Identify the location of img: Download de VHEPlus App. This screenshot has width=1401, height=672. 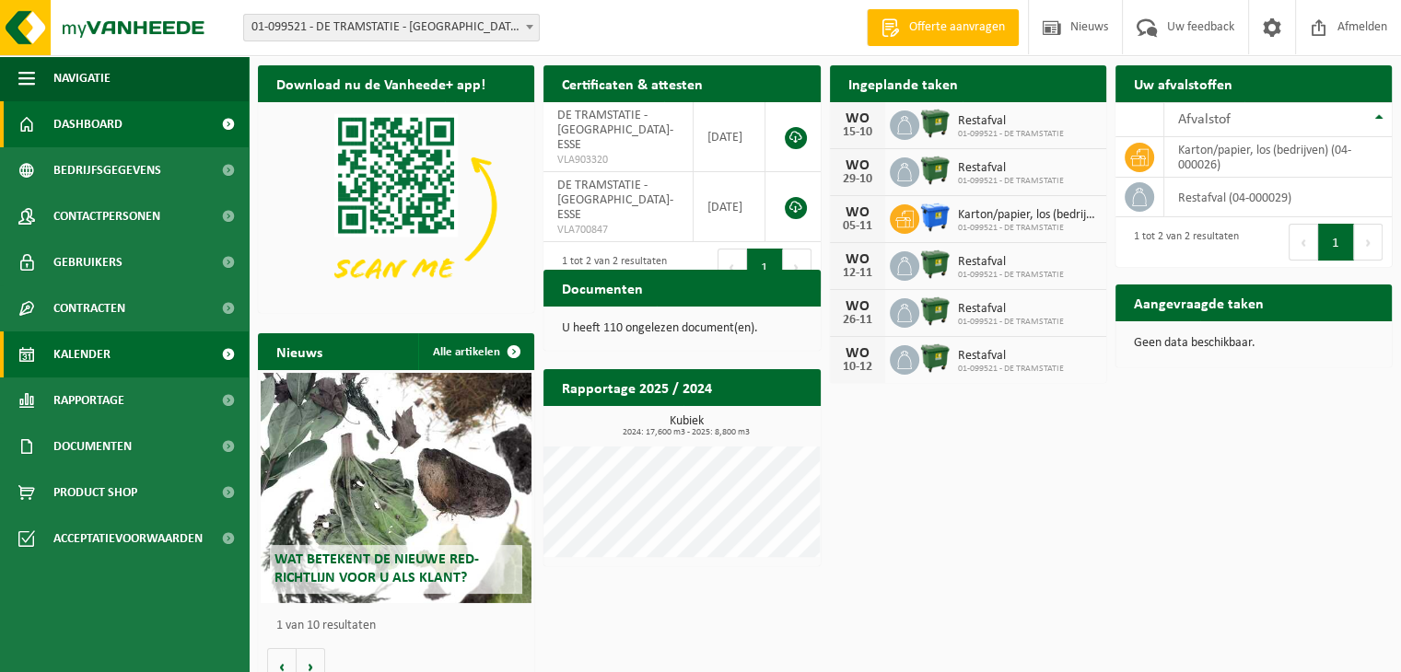
(396, 205).